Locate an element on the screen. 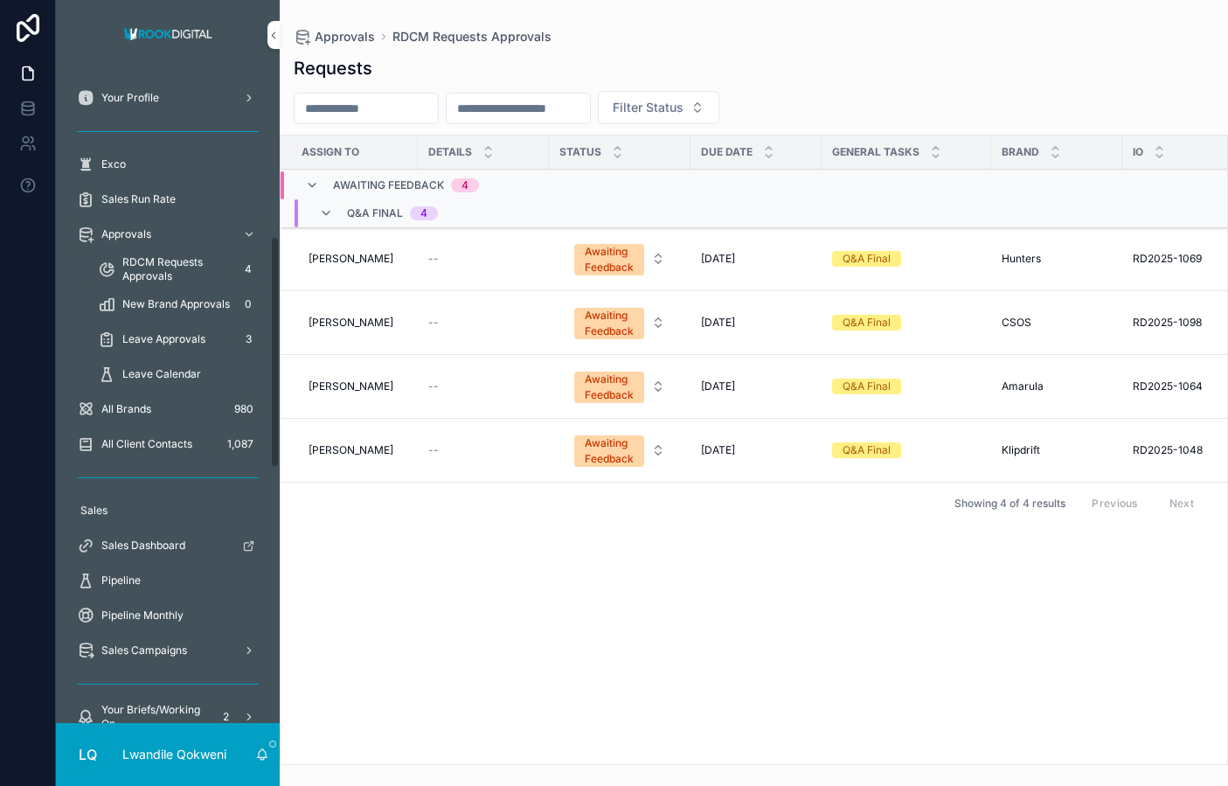  span: Leave Approvals is located at coordinates (163, 339).